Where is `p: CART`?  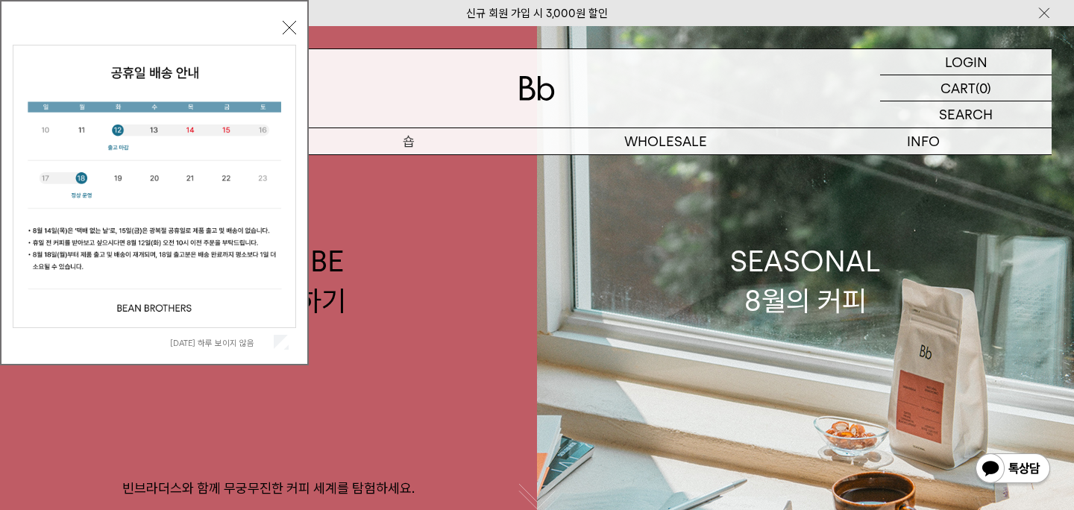
p: CART is located at coordinates (958, 88).